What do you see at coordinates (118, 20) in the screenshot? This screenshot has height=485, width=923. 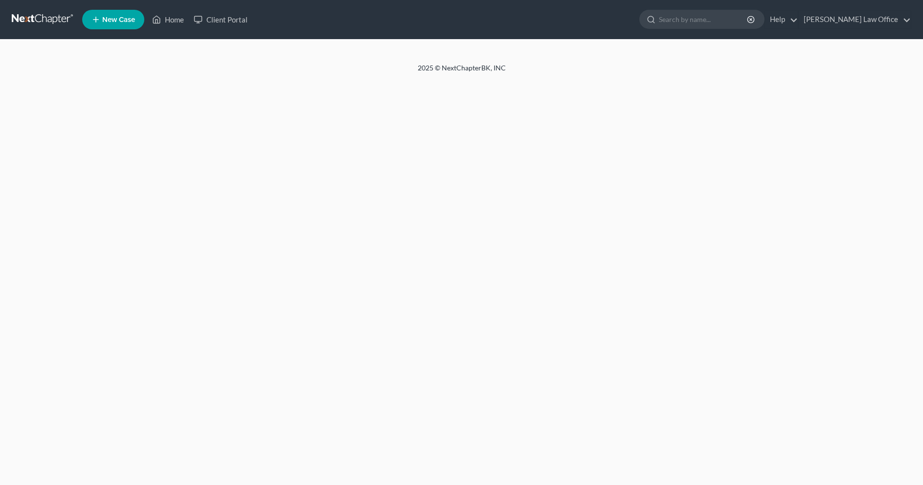 I see `span: New Case` at bounding box center [118, 20].